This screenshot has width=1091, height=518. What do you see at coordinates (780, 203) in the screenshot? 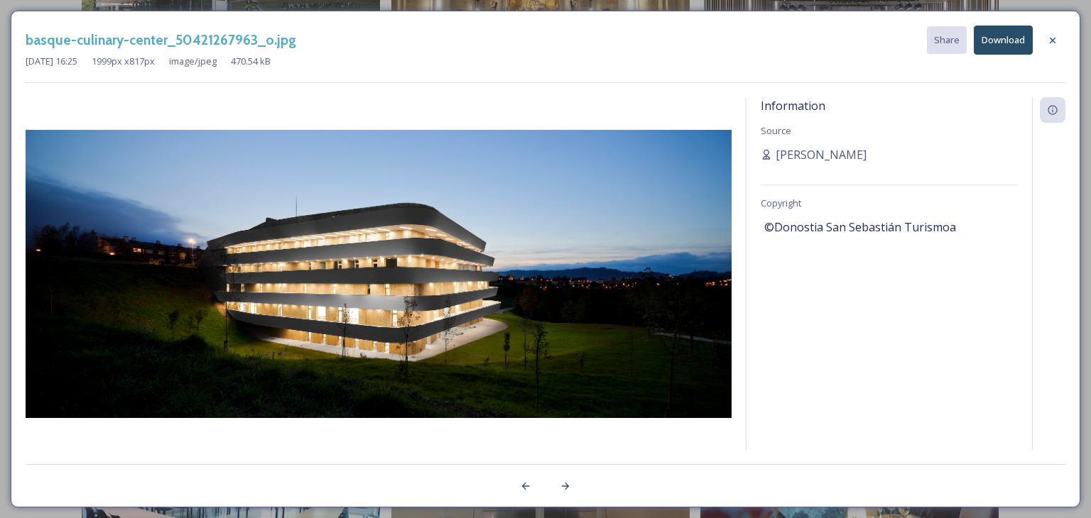
I see `span: Copyright` at bounding box center [780, 203].